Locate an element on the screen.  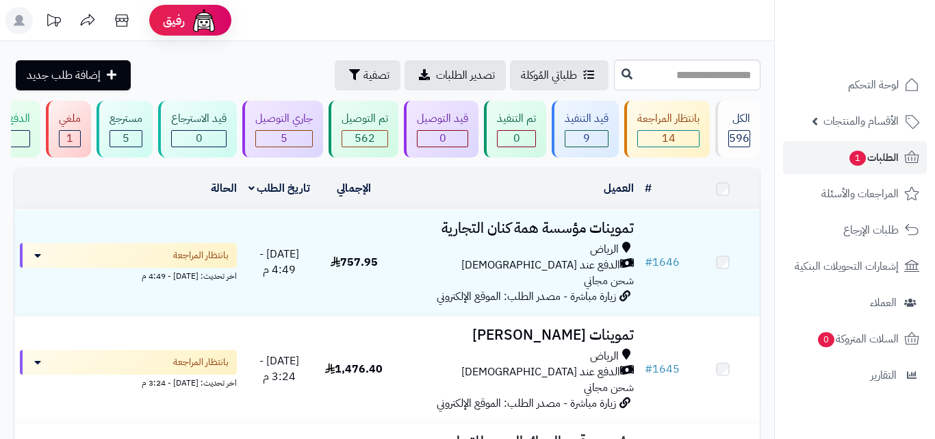
span: 14 is located at coordinates (669, 138).